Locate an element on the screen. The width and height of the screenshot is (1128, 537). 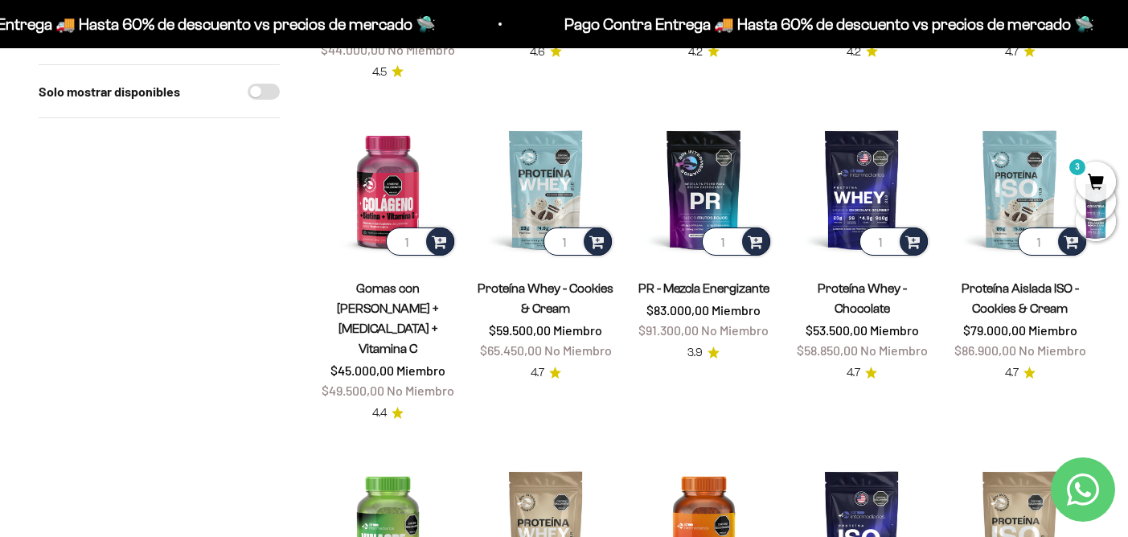
span: $53.500,00 is located at coordinates (836, 330).